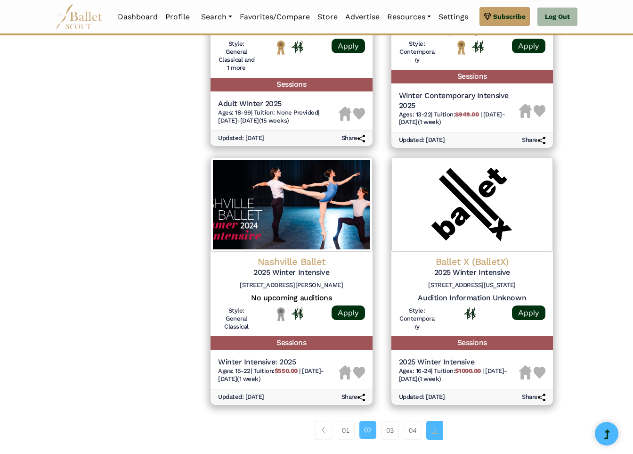 The height and width of the screenshot is (454, 633). What do you see at coordinates (292, 298) in the screenshot?
I see `h5: No upcoming auditions` at bounding box center [292, 298].